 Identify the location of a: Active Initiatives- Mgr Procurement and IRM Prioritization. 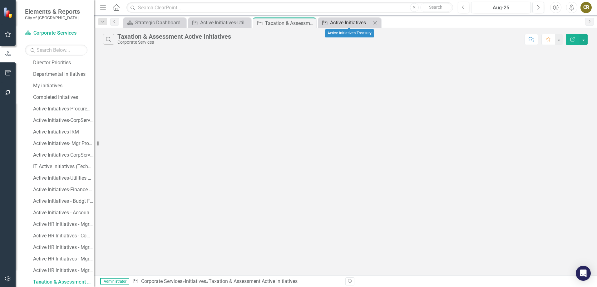
(62, 144).